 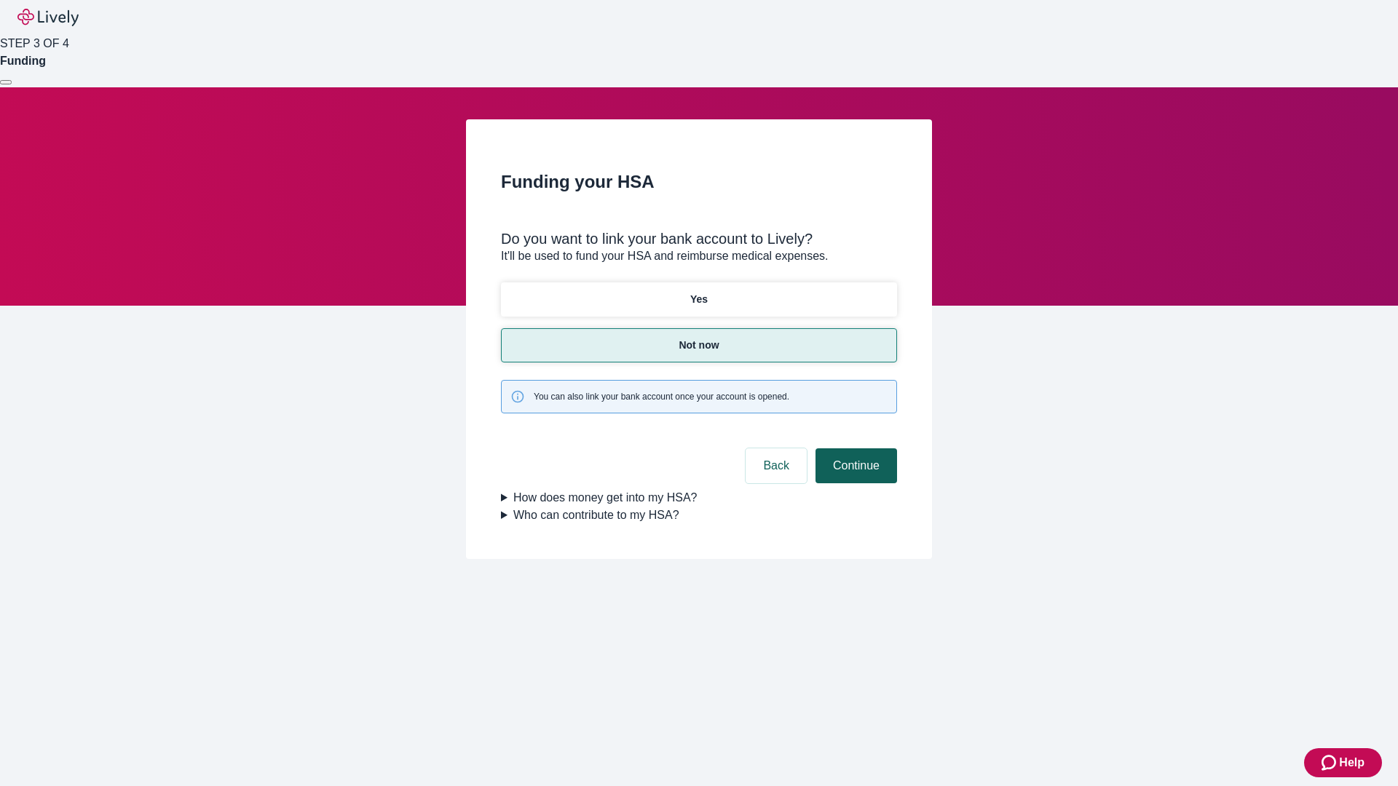 What do you see at coordinates (776, 466) in the screenshot?
I see `button: Back` at bounding box center [776, 466].